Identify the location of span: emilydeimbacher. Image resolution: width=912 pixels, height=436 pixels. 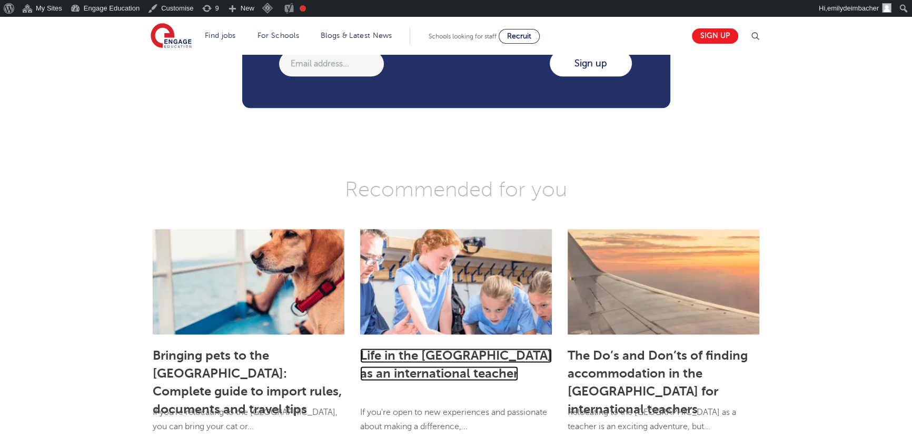
(853, 8).